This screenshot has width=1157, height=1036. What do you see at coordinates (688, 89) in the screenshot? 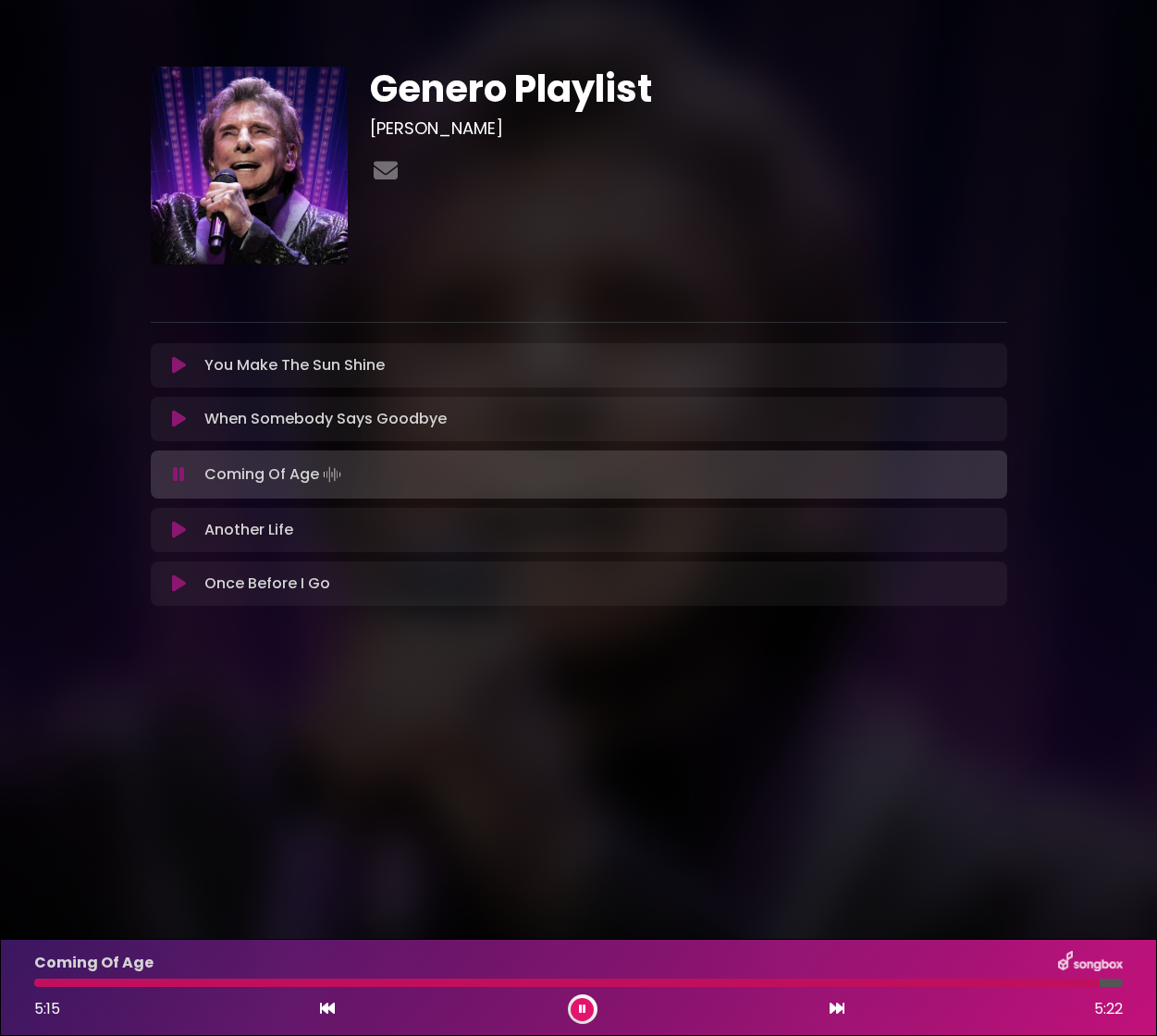
I see `h1: Genero Playlist` at bounding box center [688, 89].